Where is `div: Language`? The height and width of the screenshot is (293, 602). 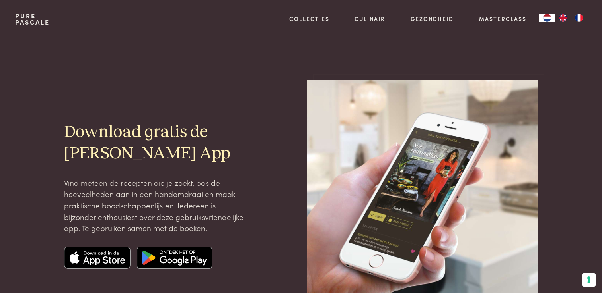 div: Language is located at coordinates (547, 18).